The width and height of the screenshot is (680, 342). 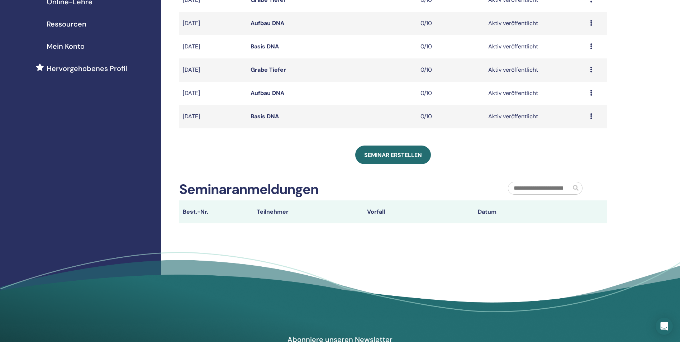 What do you see at coordinates (87, 68) in the screenshot?
I see `span: Hervorgehobenes Profil` at bounding box center [87, 68].